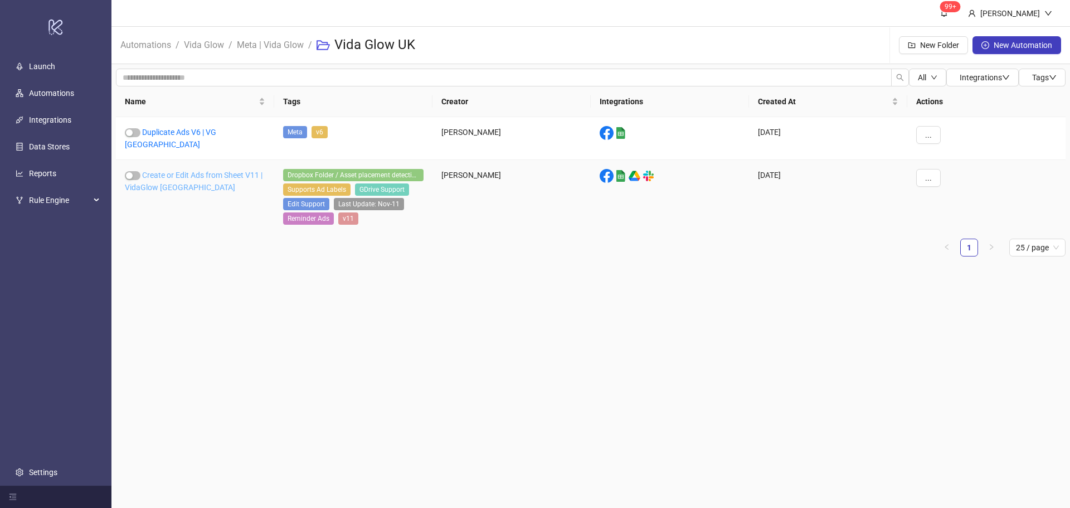 The width and height of the screenshot is (1070, 508). I want to click on span: right, so click(991, 247).